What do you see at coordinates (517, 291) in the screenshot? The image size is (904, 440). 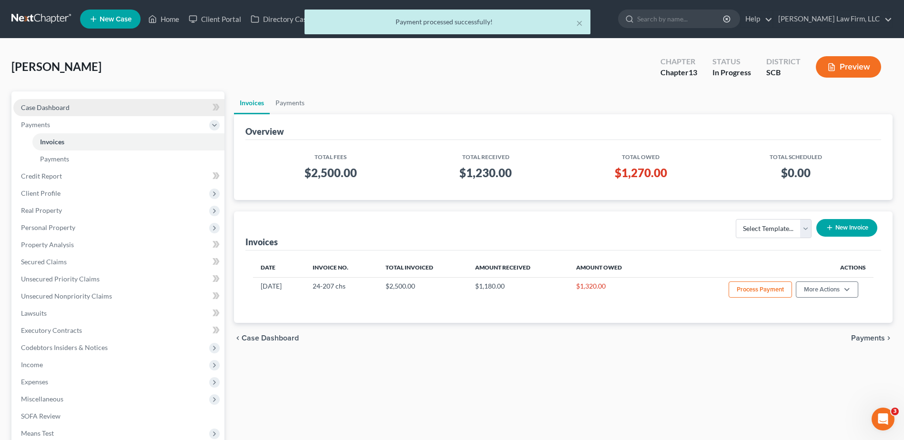 I see `td: $1,180.00` at bounding box center [517, 291].